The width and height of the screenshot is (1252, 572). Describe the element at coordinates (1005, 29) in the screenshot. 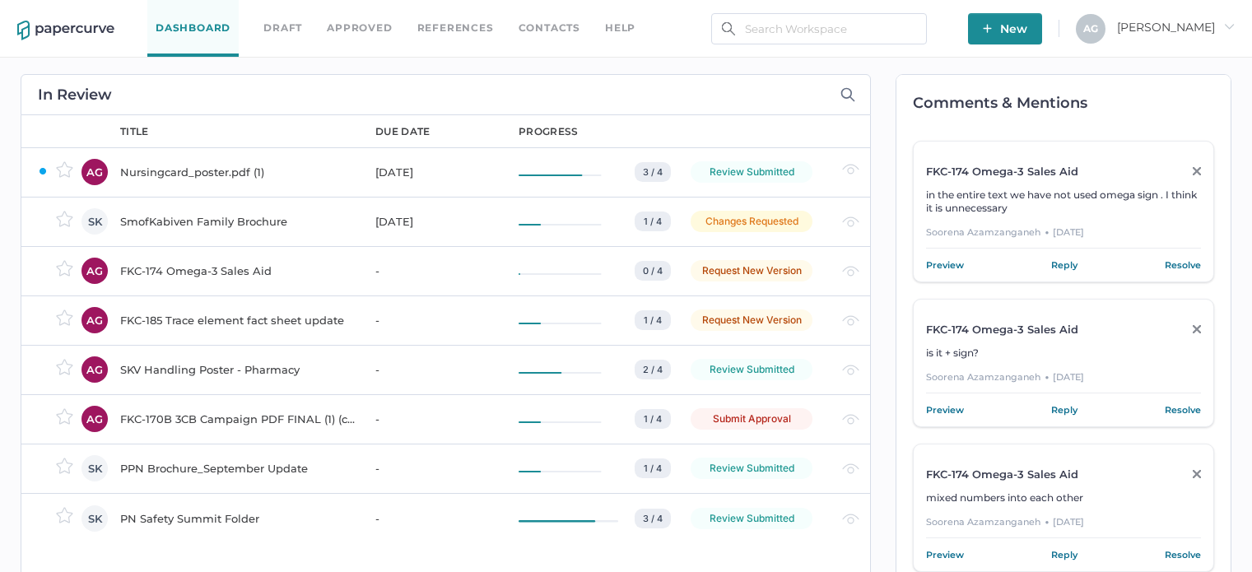

I see `button: New` at that location.